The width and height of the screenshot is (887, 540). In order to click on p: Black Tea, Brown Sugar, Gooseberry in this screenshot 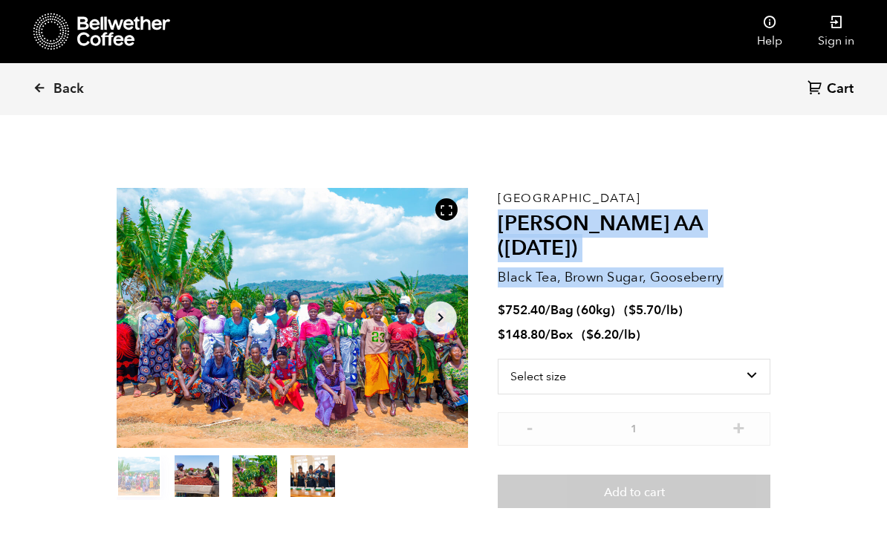, I will do `click(634, 277)`.